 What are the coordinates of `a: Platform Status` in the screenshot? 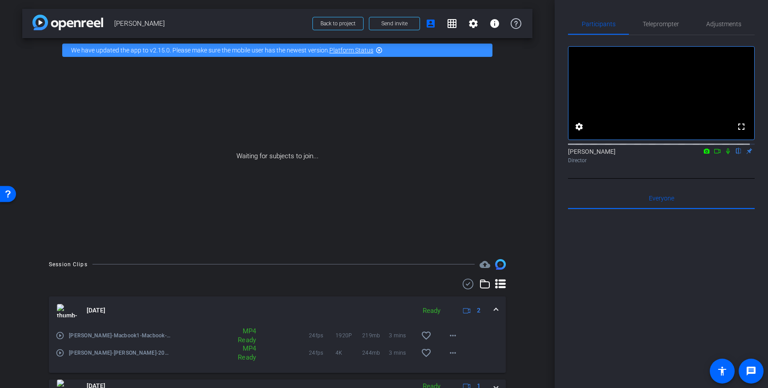 It's located at (351, 50).